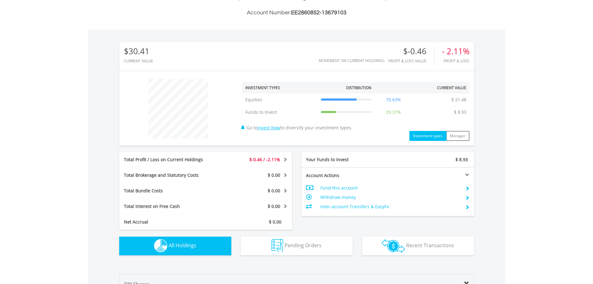 The image size is (593, 284). What do you see at coordinates (359, 88) in the screenshot?
I see `div: Distribution` at bounding box center [359, 88].